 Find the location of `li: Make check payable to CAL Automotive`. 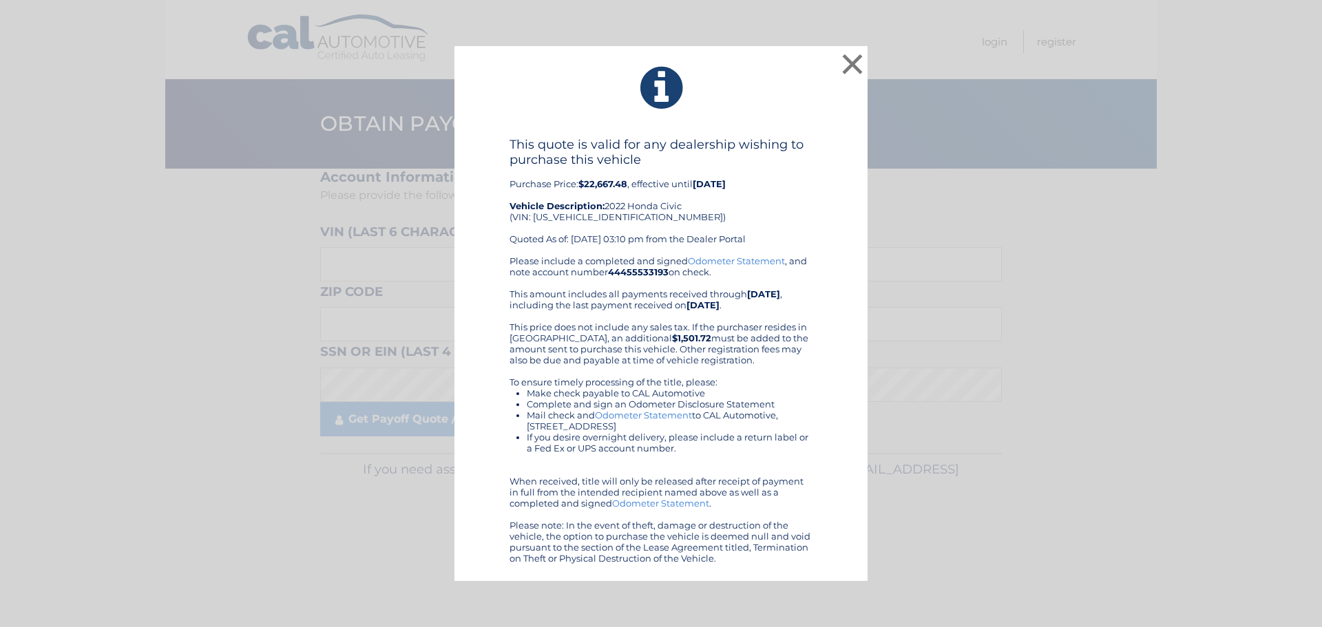

li: Make check payable to CAL Automotive is located at coordinates (669, 393).